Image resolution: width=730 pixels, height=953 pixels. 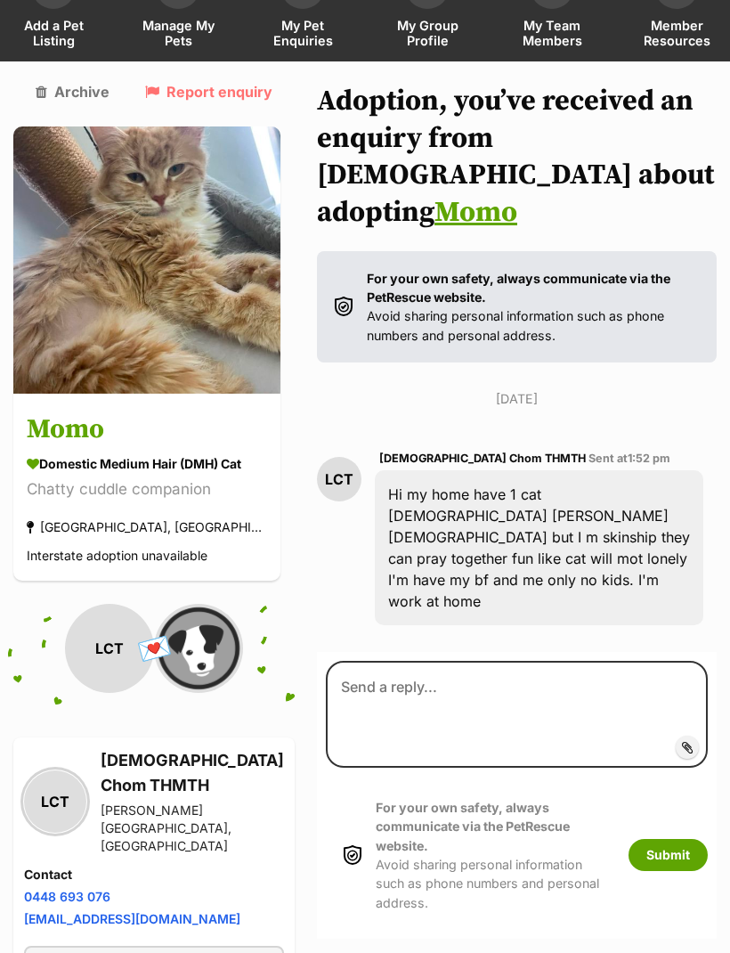 I want to click on span: Manage My Pets, so click(x=178, y=33).